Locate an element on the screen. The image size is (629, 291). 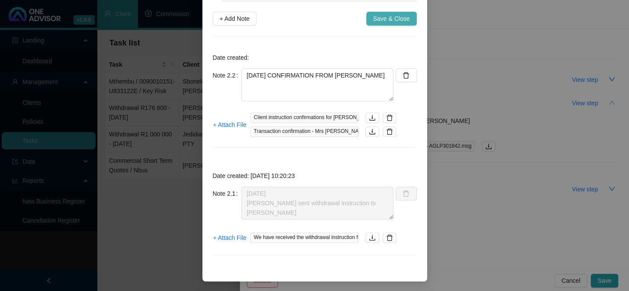
label: Note 2.1 is located at coordinates (227, 193).